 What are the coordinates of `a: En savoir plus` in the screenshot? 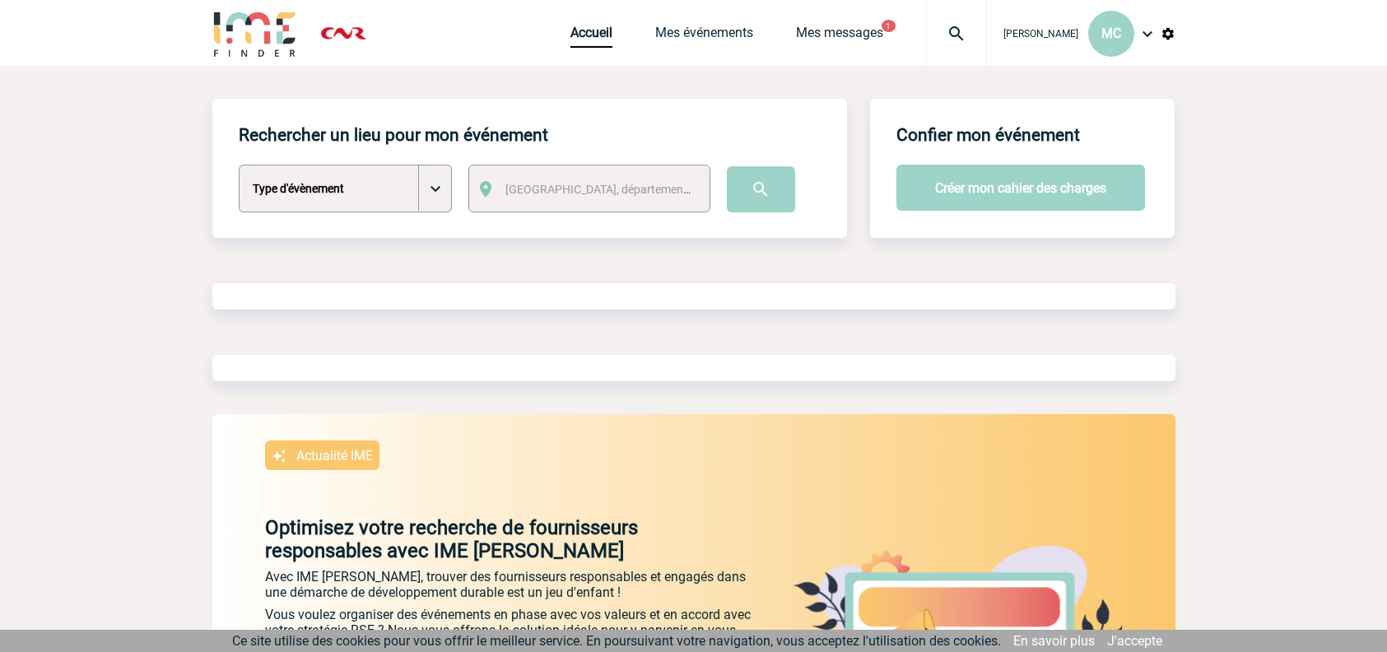 It's located at (1054, 640).